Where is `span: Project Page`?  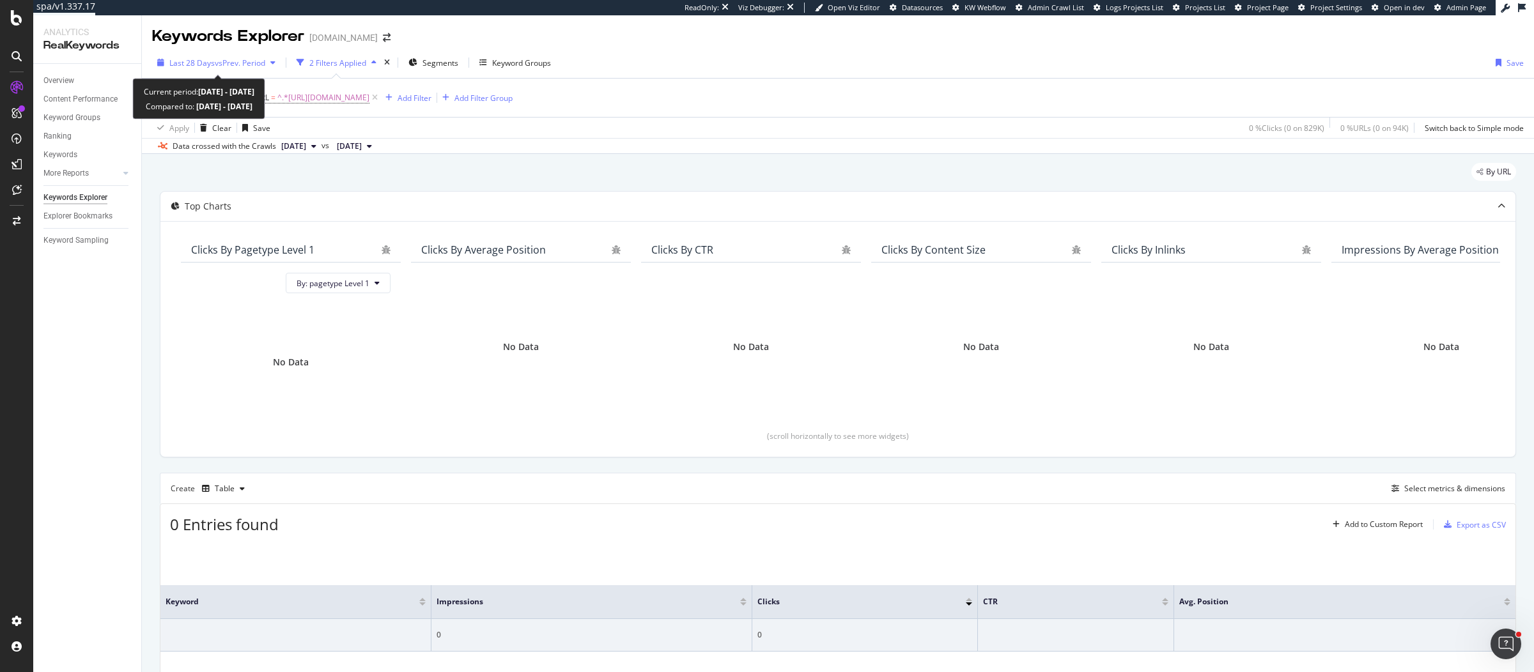
span: Project Page is located at coordinates (1268, 7).